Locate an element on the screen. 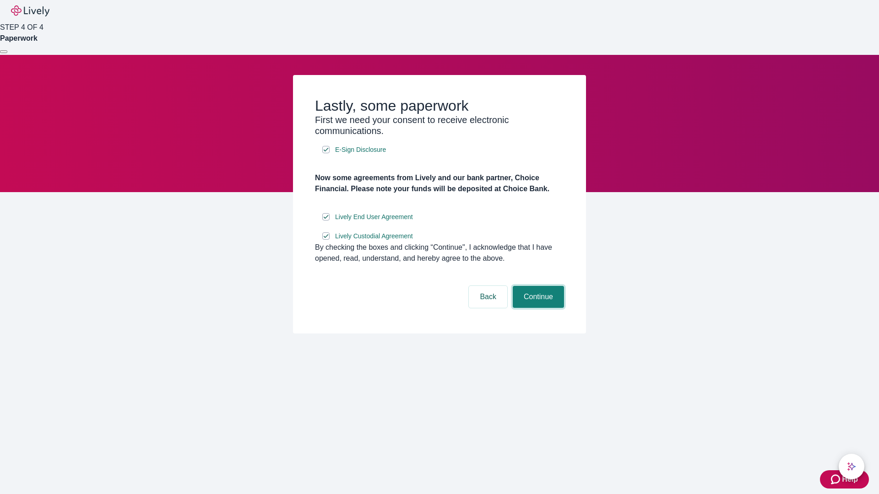  span: Lively Custodial Agreement is located at coordinates (374, 236).